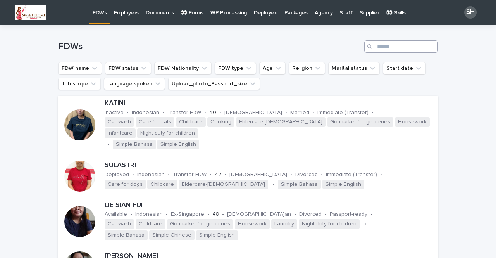 The image size is (496, 258). What do you see at coordinates (270, 103) in the screenshot?
I see `p: KATINI` at bounding box center [270, 103].